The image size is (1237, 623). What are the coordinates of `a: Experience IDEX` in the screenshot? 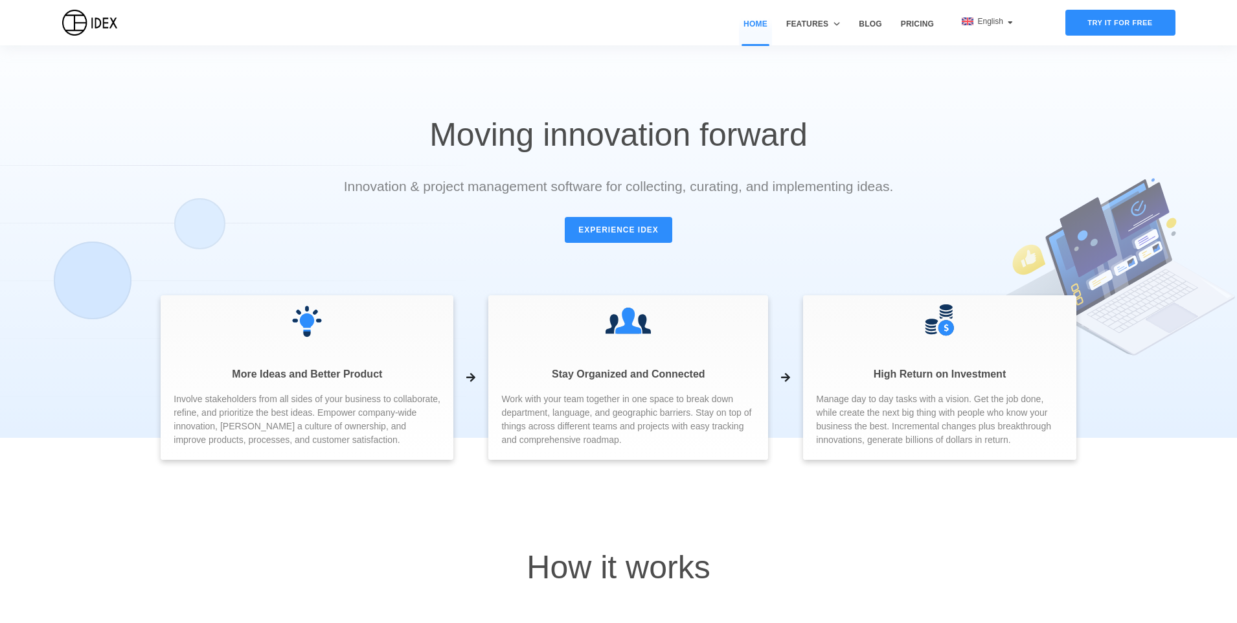 It's located at (619, 230).